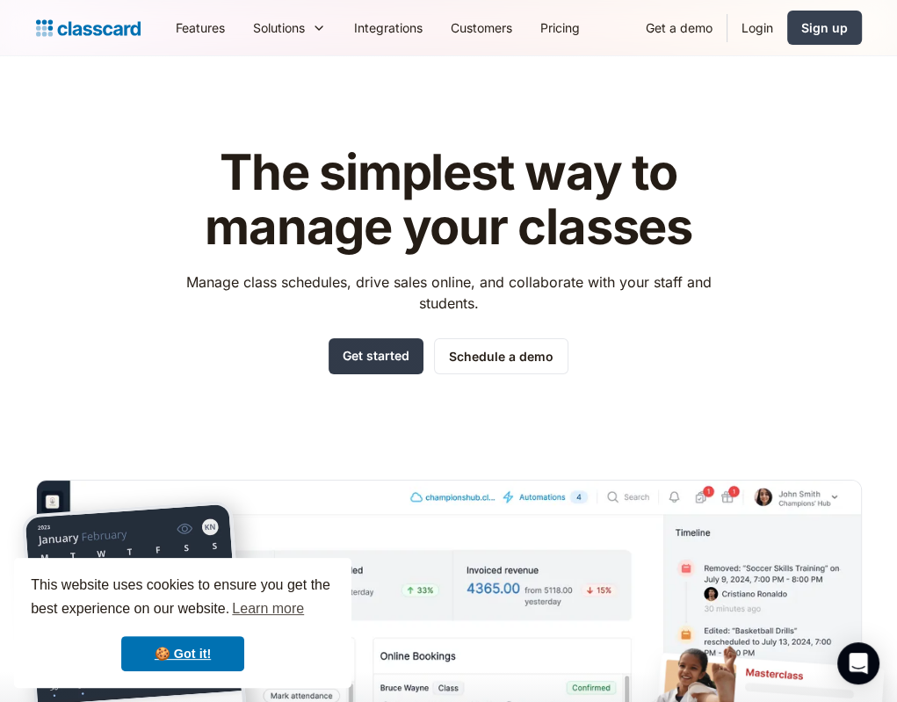 Image resolution: width=897 pixels, height=702 pixels. Describe the element at coordinates (88, 28) in the screenshot. I see `a: home` at that location.